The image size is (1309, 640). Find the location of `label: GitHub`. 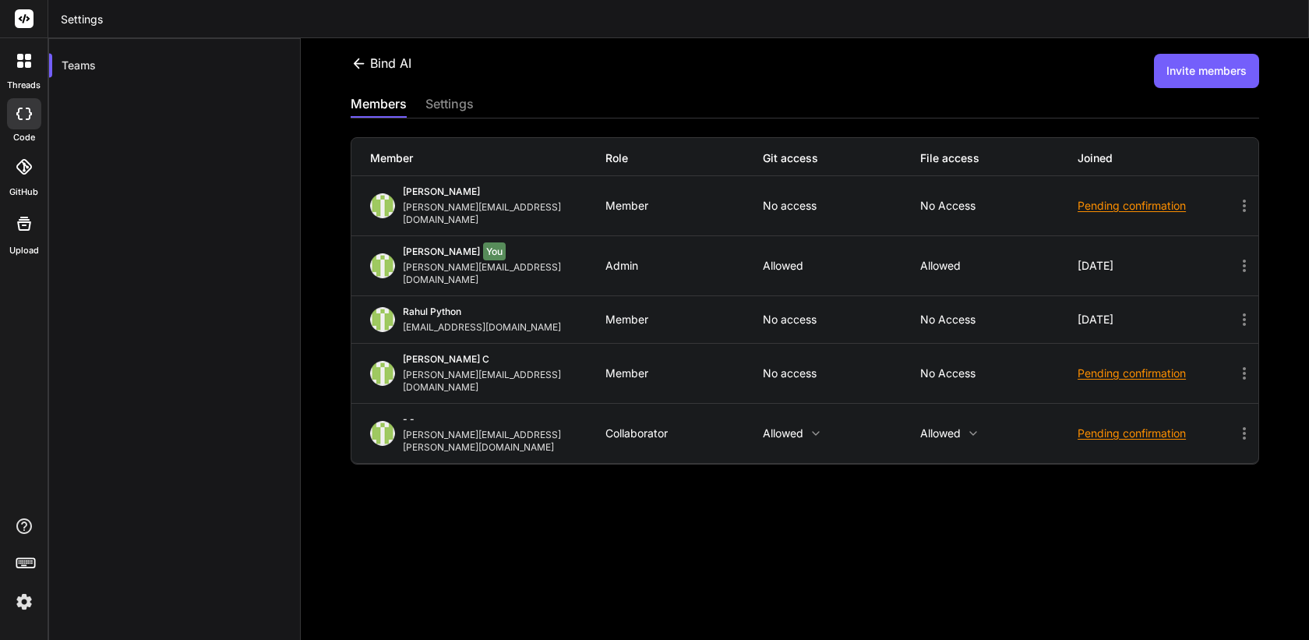

label: GitHub is located at coordinates (23, 192).